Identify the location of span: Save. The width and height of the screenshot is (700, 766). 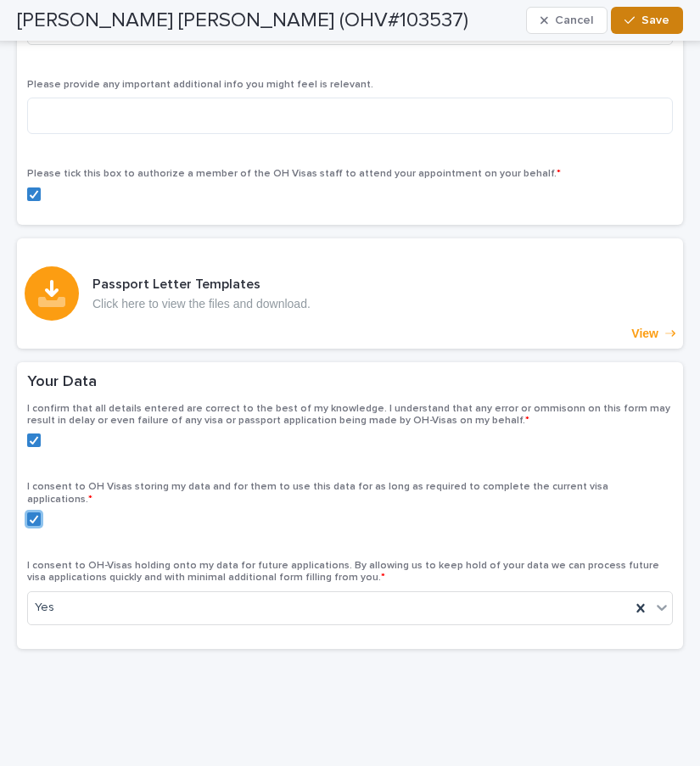
(655, 20).